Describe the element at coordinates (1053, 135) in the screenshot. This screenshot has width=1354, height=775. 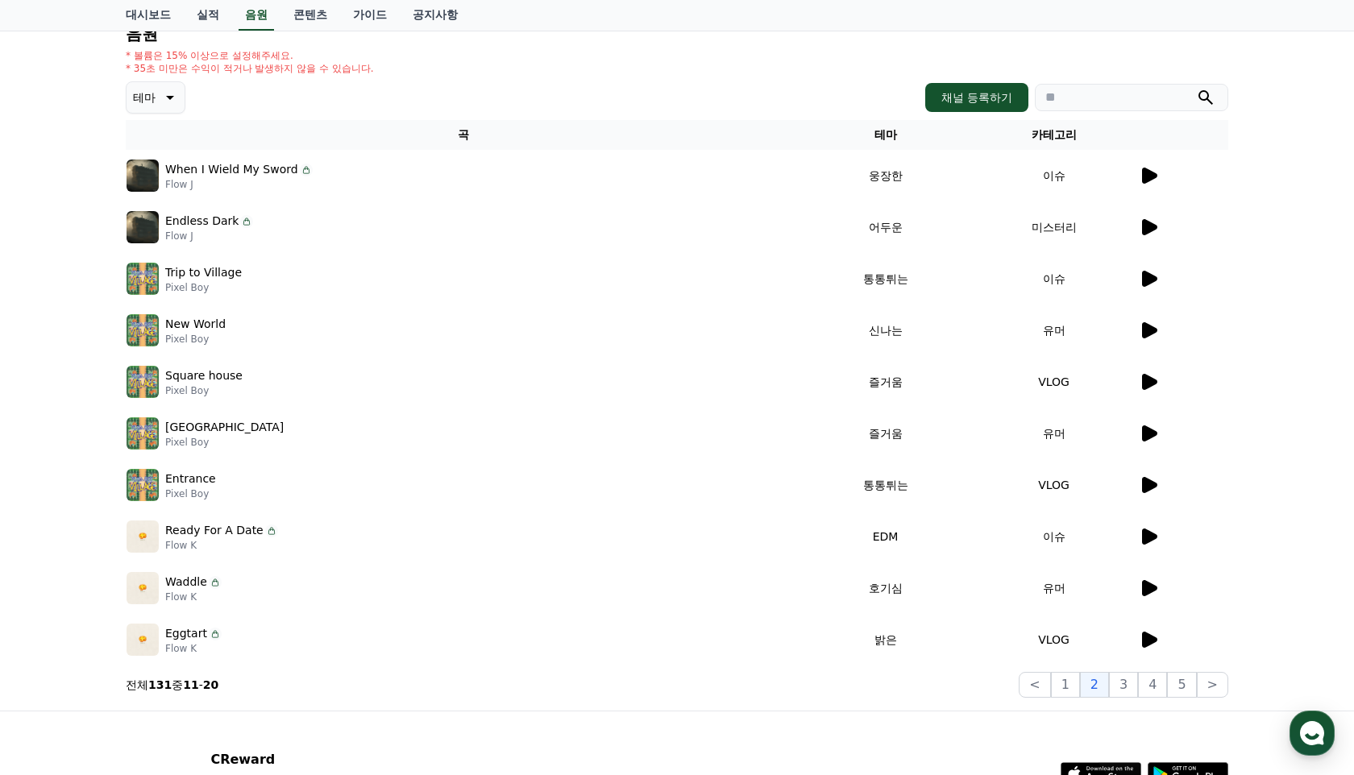
I see `th: 카테고리` at that location.